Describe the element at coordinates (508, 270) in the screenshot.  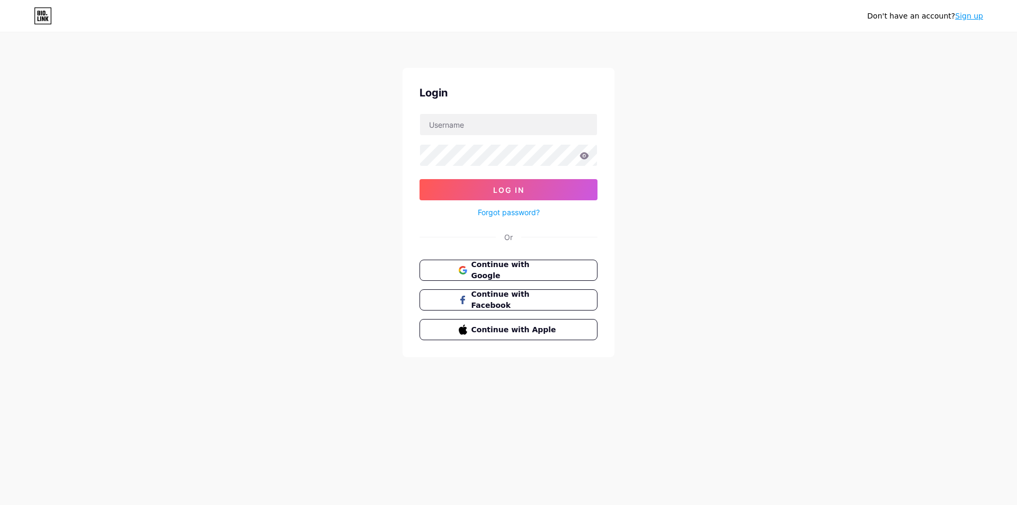
I see `a: Continue with Google` at that location.